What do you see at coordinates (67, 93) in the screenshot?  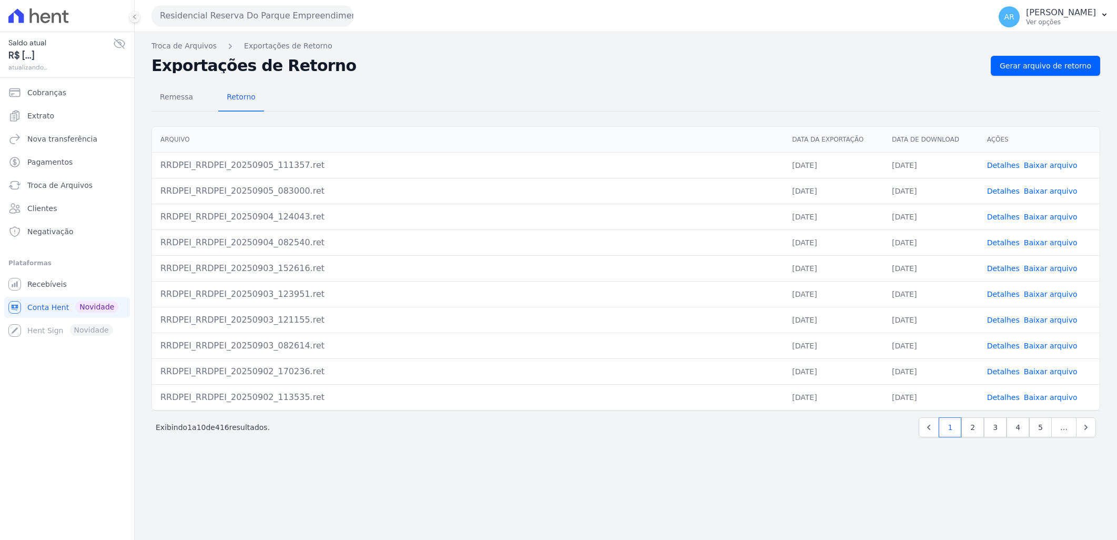 I see `a: Cobranças` at bounding box center [67, 93].